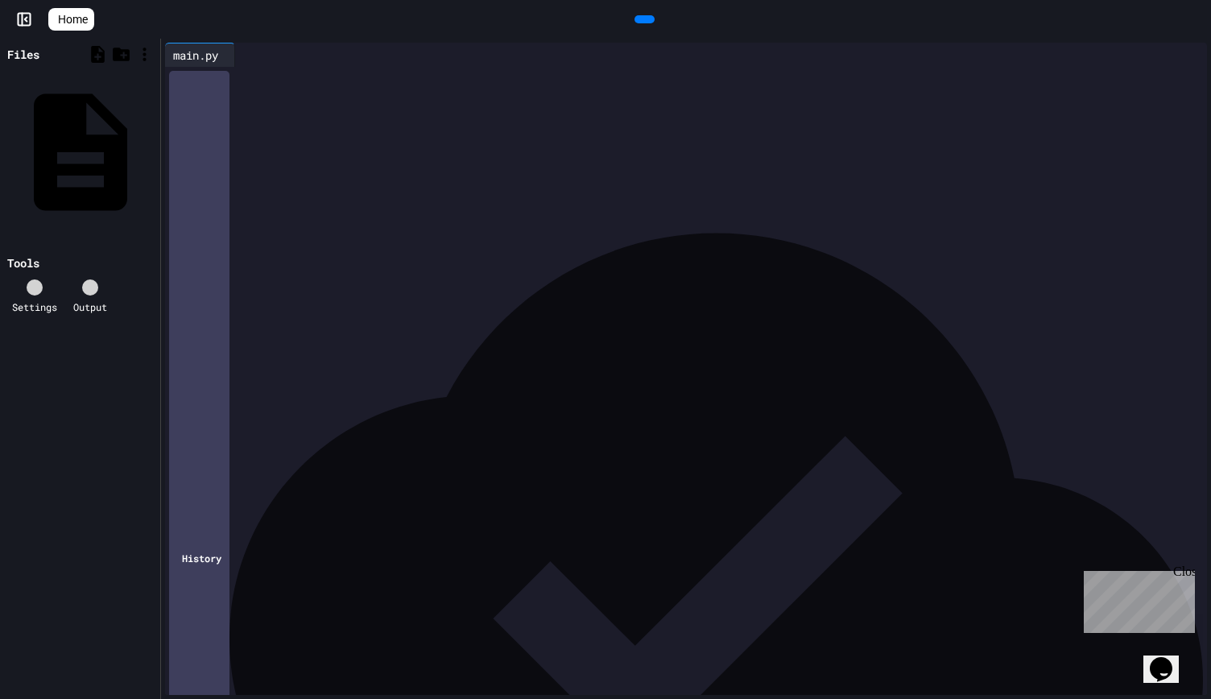 Image resolution: width=1211 pixels, height=699 pixels. What do you see at coordinates (90, 307) in the screenshot?
I see `div: Output` at bounding box center [90, 307].